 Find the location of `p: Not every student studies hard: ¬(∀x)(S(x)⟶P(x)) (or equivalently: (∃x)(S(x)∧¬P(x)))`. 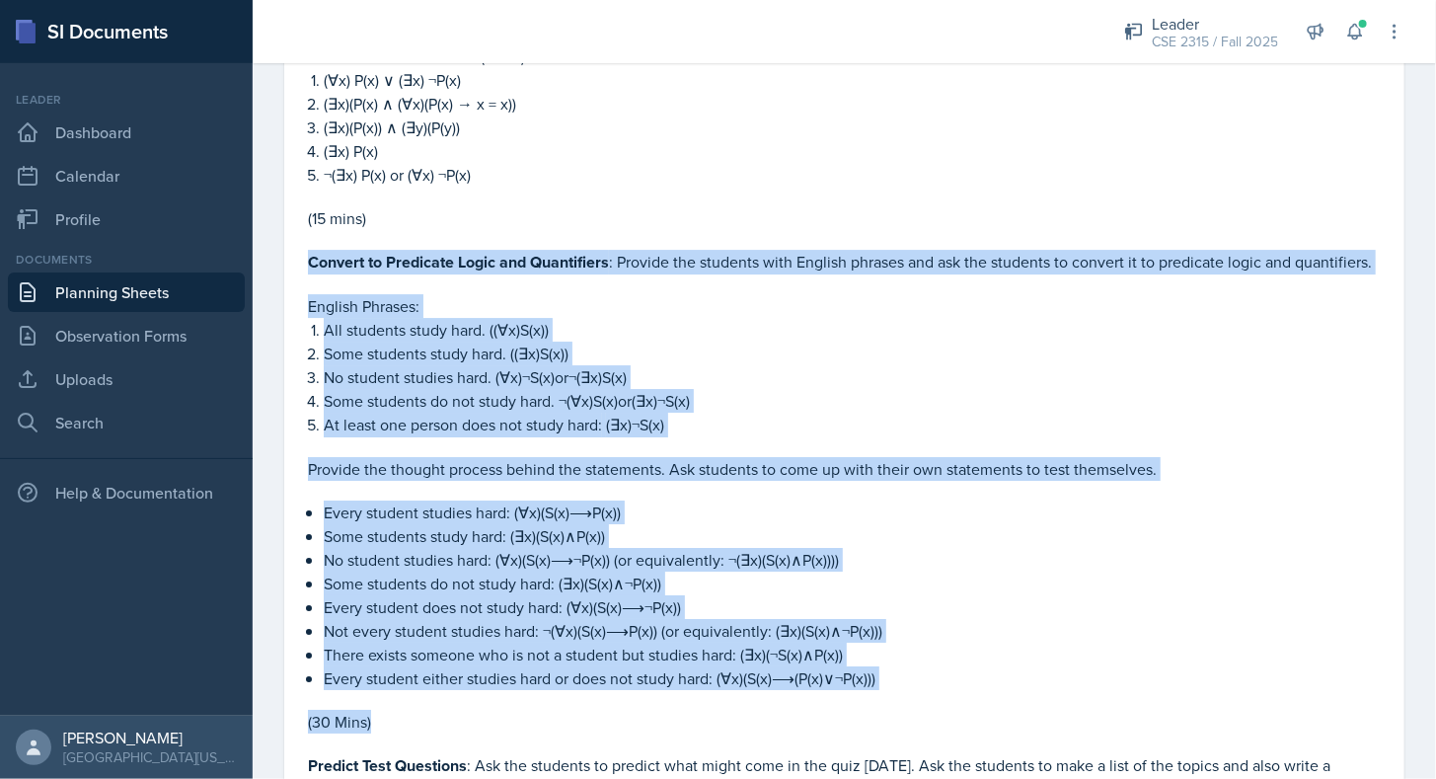

p: Not every student studies hard: ¬(∀x)(S(x)⟶P(x)) (or equivalently: (∃x)(S(x)∧¬P(x))) is located at coordinates (852, 631).